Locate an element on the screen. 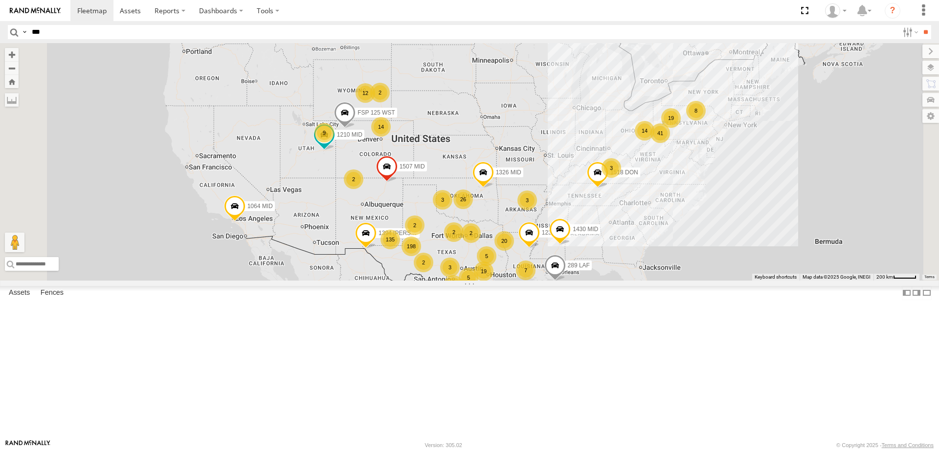 This screenshot has height=450, width=939. div: 26 is located at coordinates (463, 199).